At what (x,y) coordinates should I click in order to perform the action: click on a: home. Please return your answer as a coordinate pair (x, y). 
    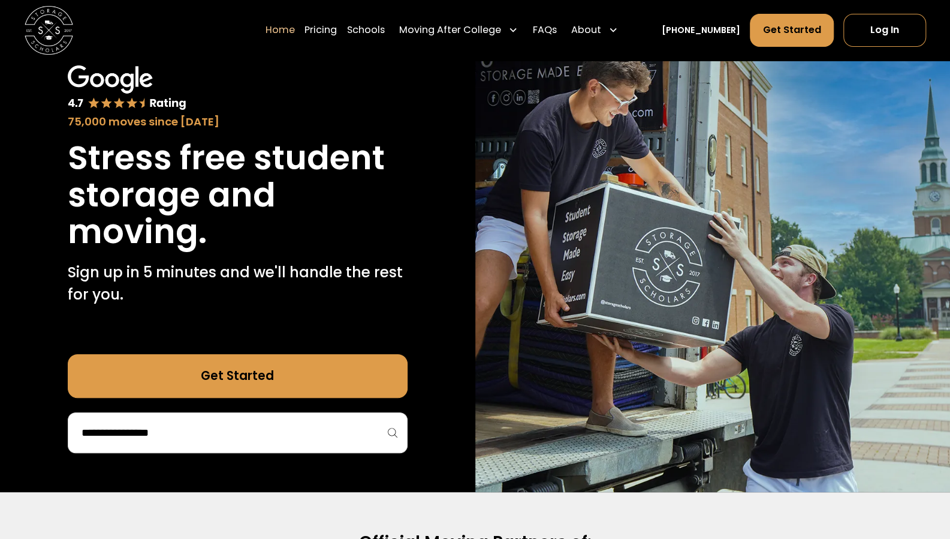
    Looking at the image, I should click on (49, 30).